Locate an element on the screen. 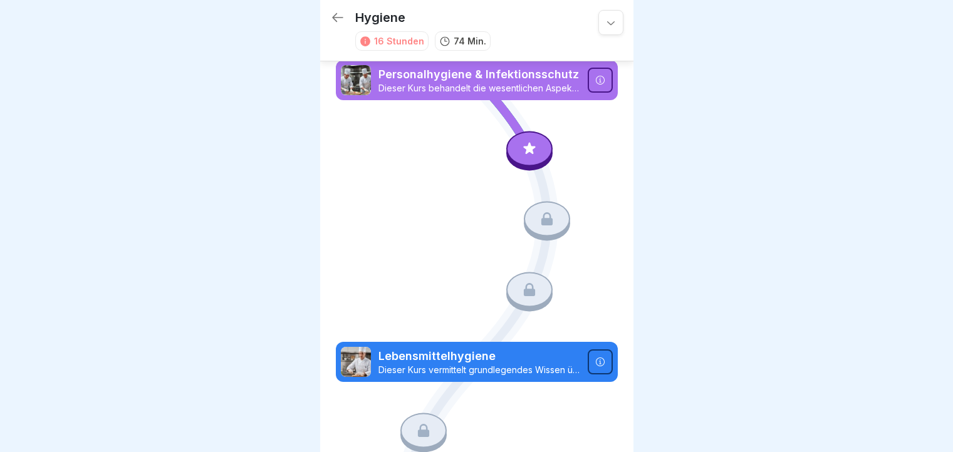 This screenshot has width=953, height=452. div: 16 Stunden is located at coordinates (399, 41).